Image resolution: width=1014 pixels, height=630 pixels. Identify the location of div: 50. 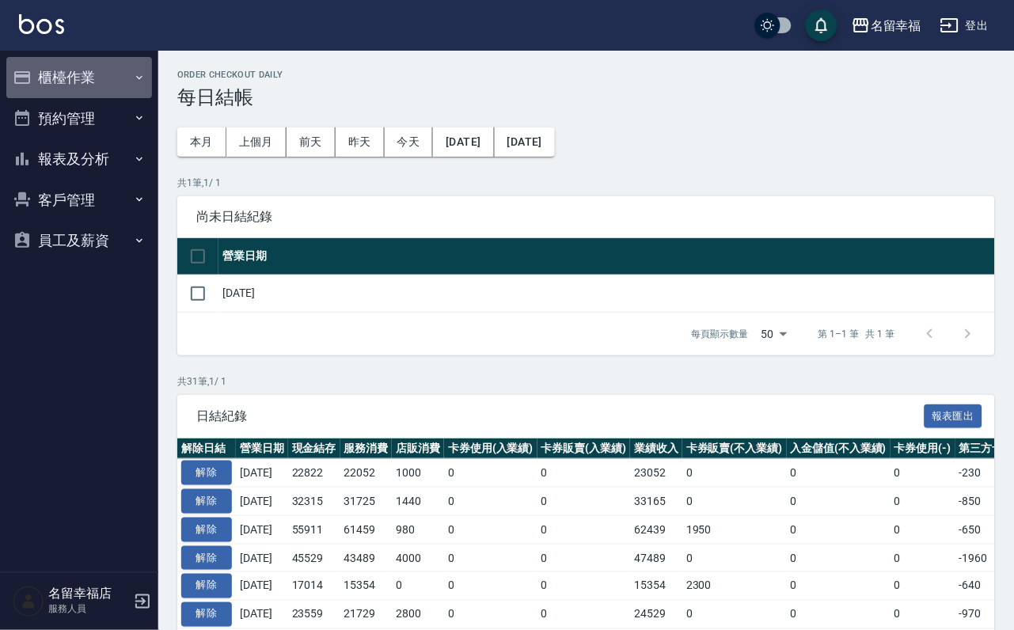
(774, 334).